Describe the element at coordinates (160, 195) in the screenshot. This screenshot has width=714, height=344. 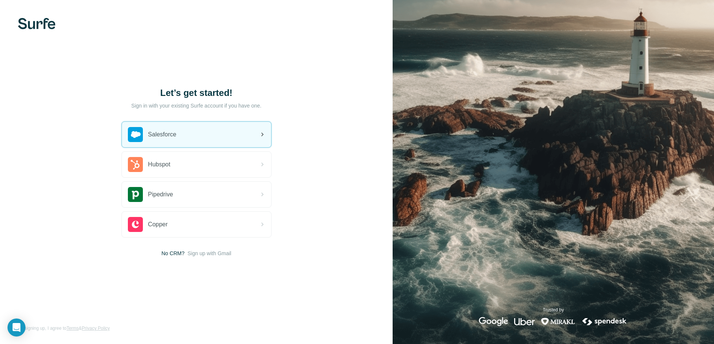
I see `span: Pipedrive` at that location.